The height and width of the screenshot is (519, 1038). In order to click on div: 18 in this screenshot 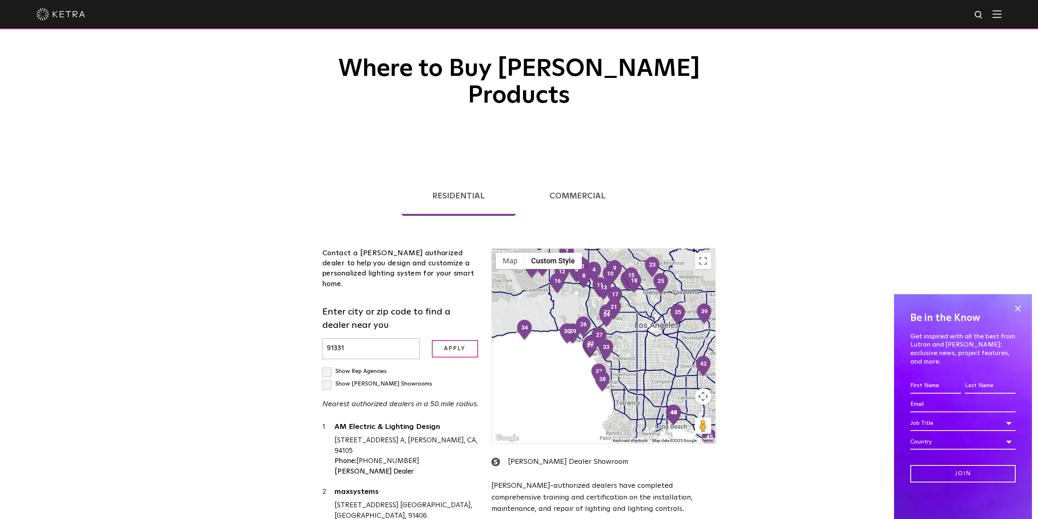, I will do `click(634, 283)`.